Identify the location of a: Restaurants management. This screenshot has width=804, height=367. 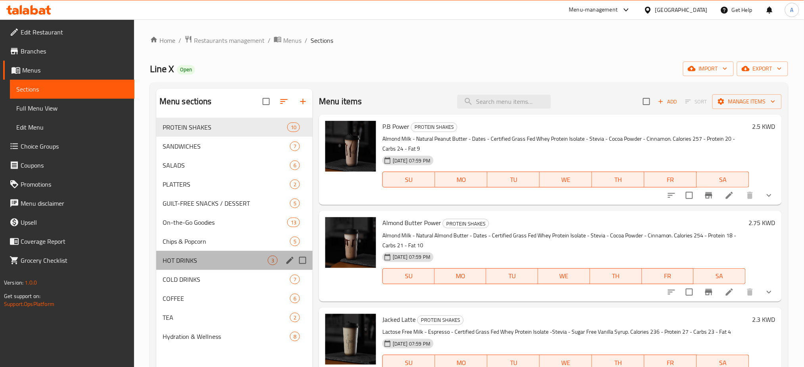
(225, 40).